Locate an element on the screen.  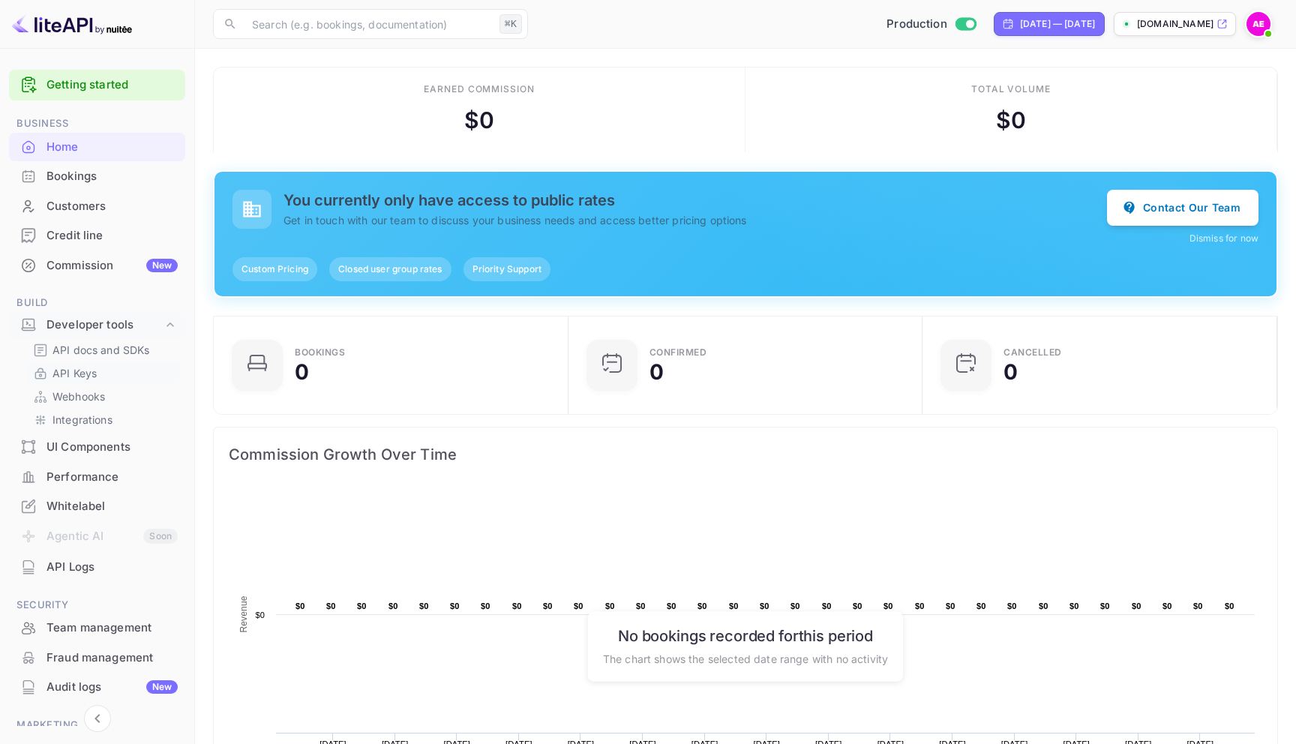
div: Developer tools is located at coordinates (104, 325).